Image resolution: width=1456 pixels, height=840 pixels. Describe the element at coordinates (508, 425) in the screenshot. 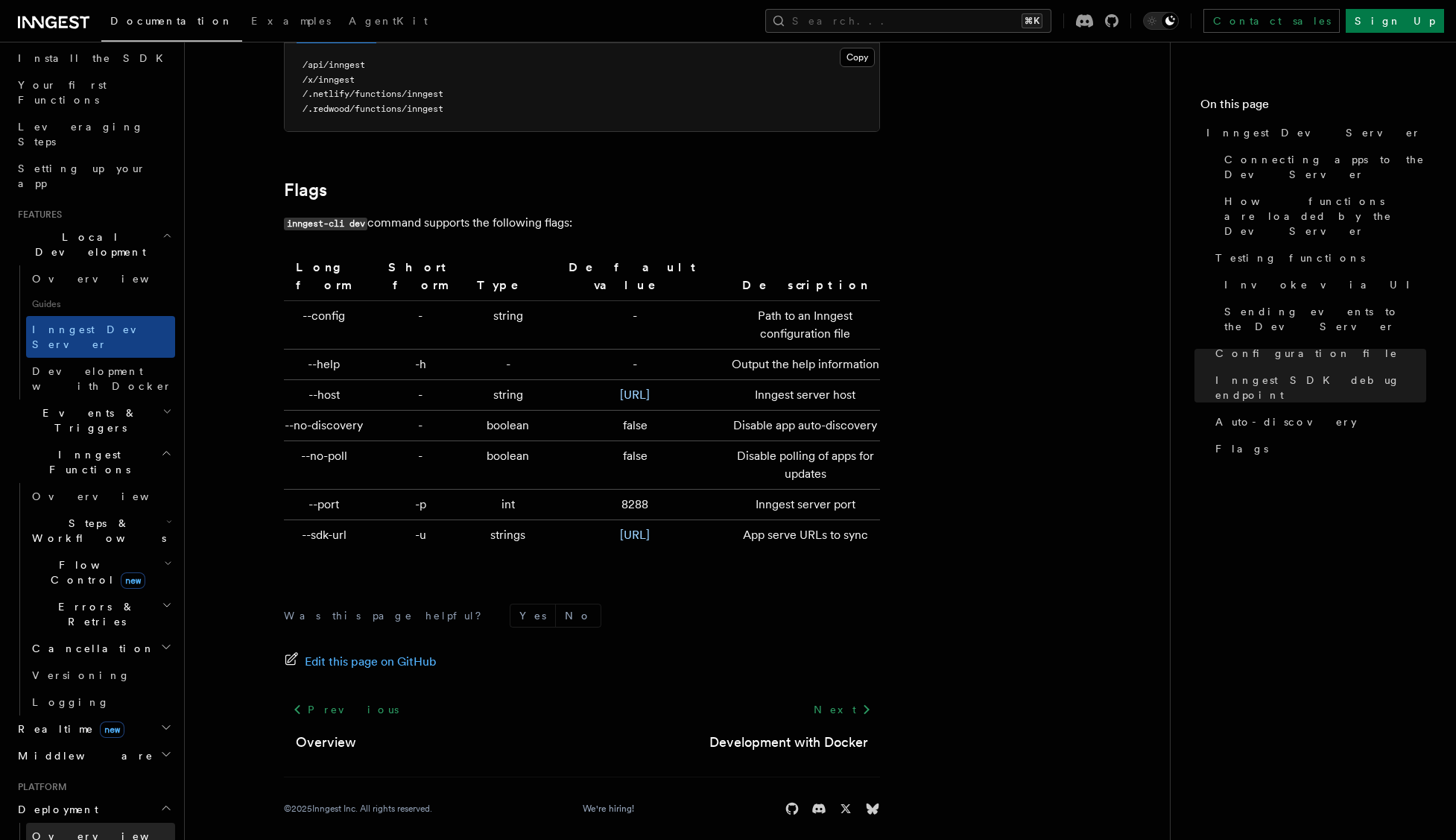

I see `td: boolean` at that location.